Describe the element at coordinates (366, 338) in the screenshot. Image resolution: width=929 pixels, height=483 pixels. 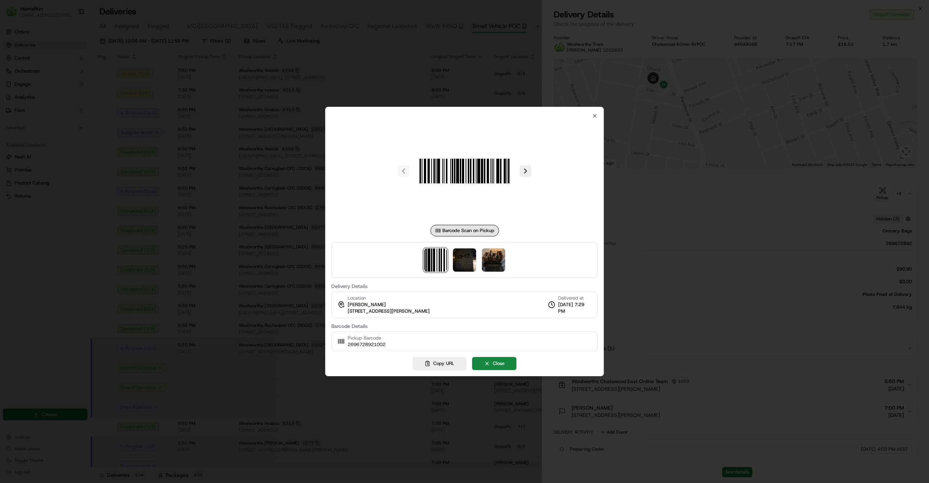
I see `span: Pickup Barcode` at that location.